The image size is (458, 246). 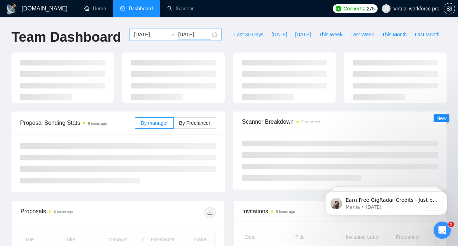 What do you see at coordinates (172, 34) in the screenshot?
I see `span: to` at bounding box center [172, 34].